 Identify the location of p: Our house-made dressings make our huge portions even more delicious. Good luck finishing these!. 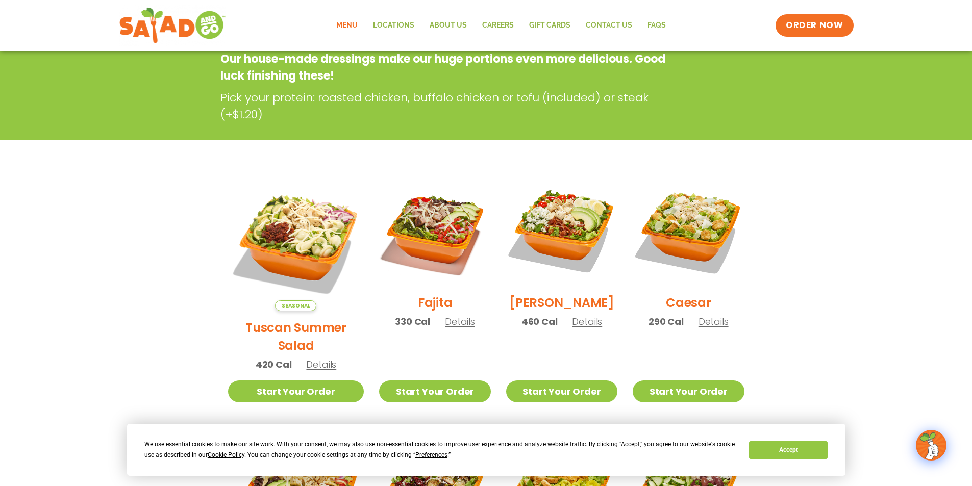
(445, 67).